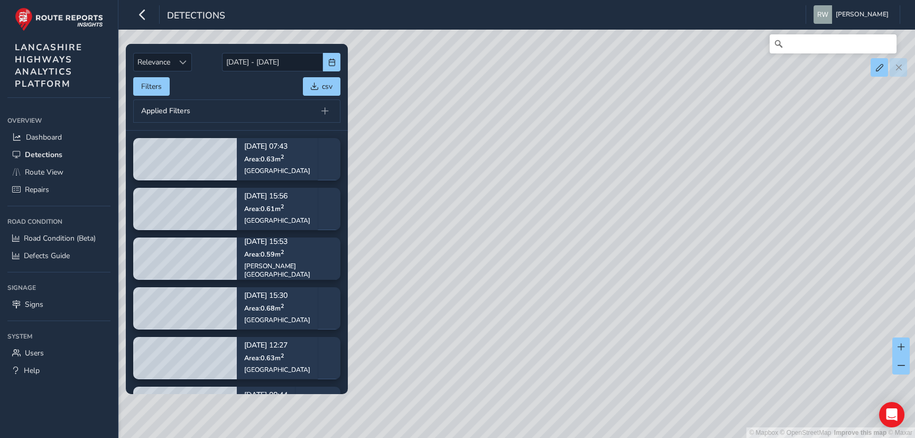  I want to click on div: Signage, so click(59, 287).